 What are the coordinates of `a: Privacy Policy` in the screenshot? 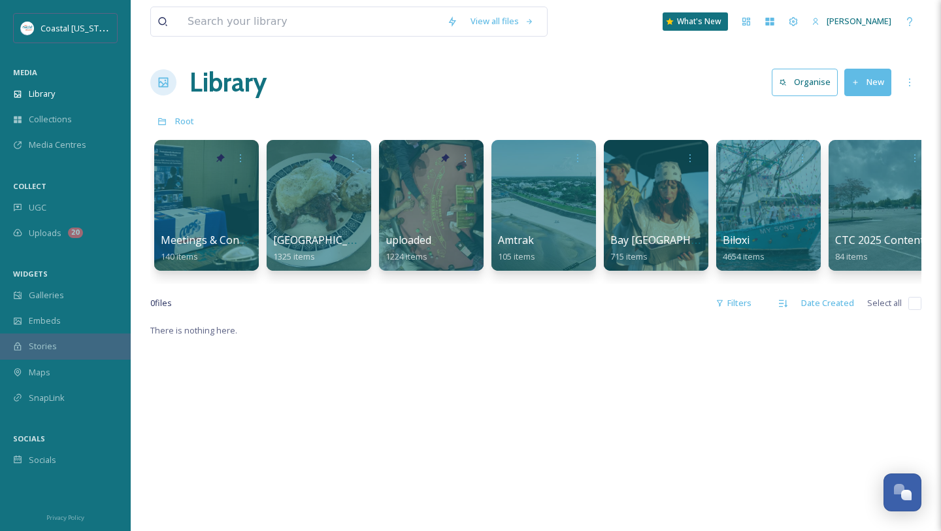 It's located at (65, 516).